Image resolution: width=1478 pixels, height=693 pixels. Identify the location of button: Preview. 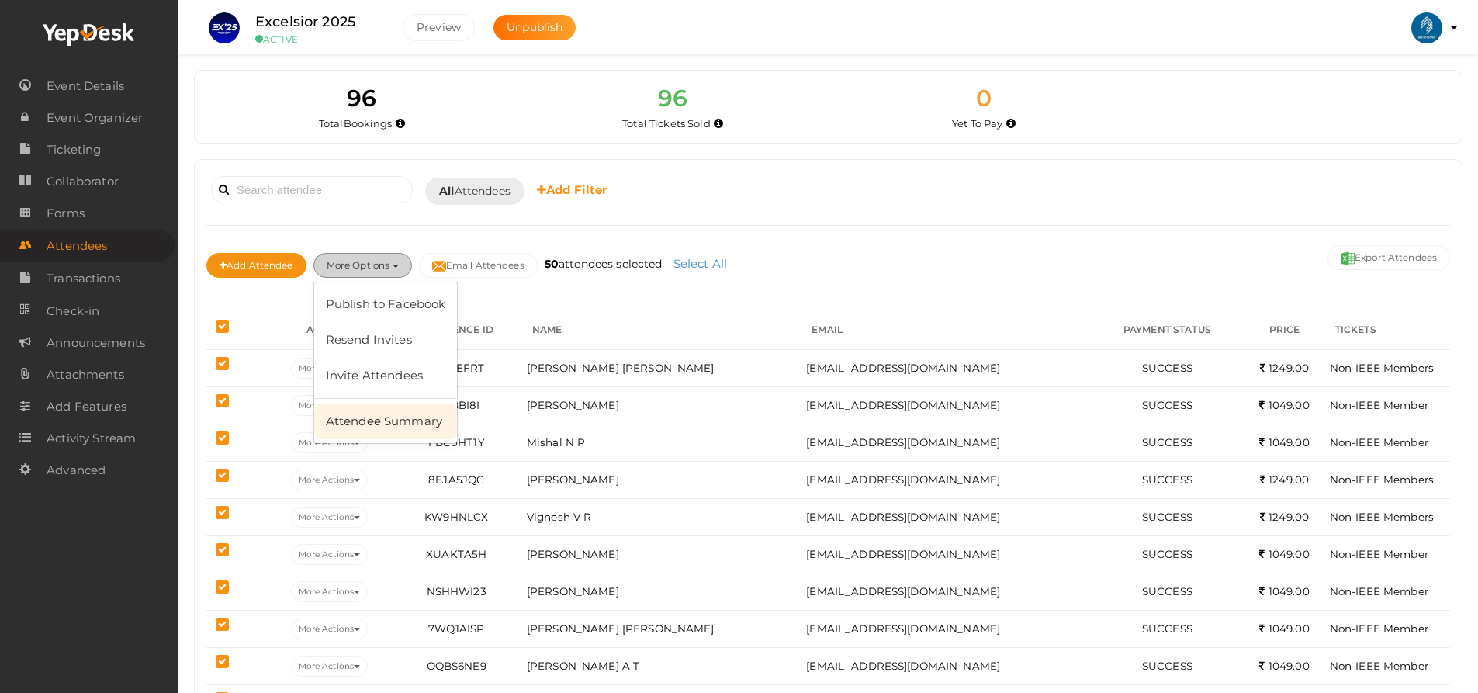
(438, 27).